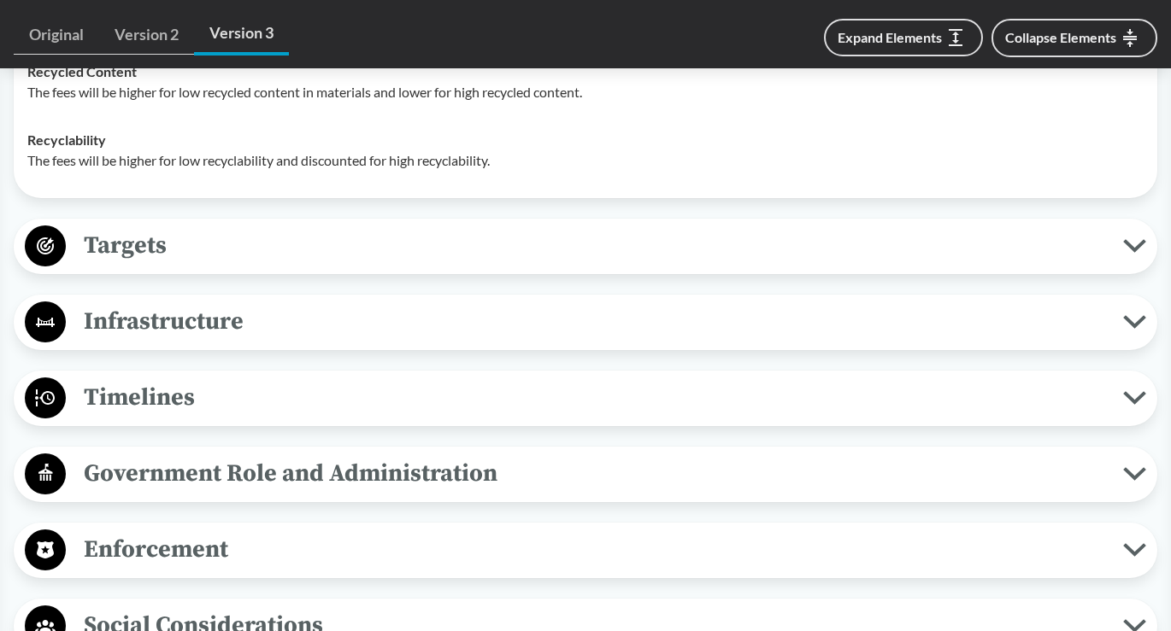 The image size is (1171, 631). What do you see at coordinates (585, 398) in the screenshot?
I see `button: Timelines` at bounding box center [585, 398].